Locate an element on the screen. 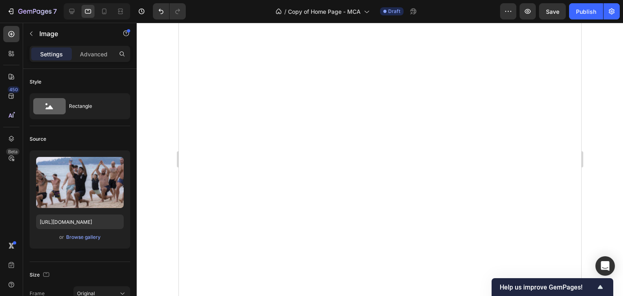 This screenshot has width=623, height=296. p: Image is located at coordinates (74, 34).